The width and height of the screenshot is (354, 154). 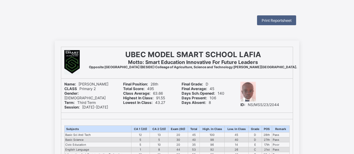 I want to click on td: 35, so click(x=194, y=145).